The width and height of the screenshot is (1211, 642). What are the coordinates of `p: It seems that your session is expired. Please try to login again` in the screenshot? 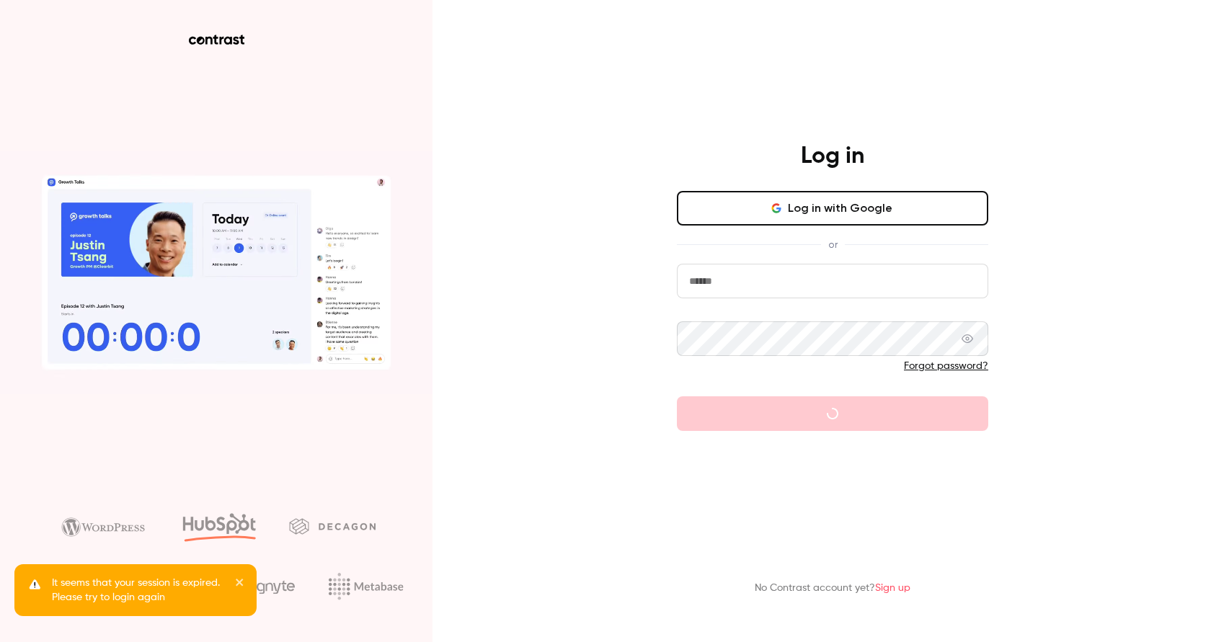 It's located at (138, 590).